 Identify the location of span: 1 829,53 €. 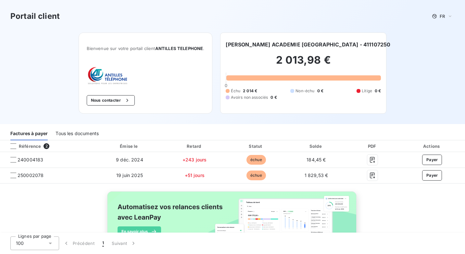
(316, 175).